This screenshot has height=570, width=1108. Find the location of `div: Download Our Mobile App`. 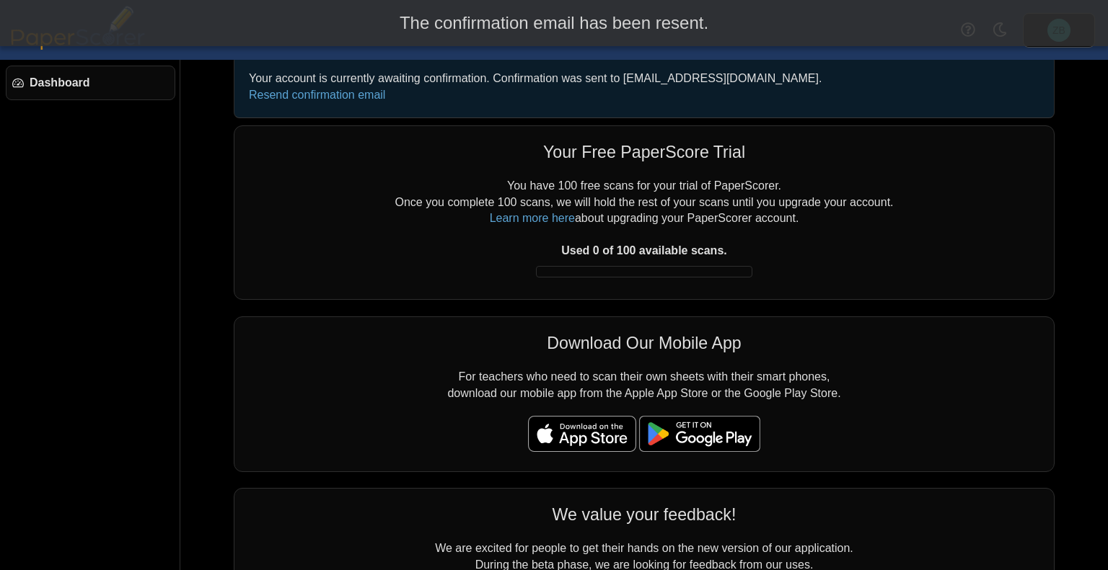

div: Download Our Mobile App is located at coordinates (644, 343).